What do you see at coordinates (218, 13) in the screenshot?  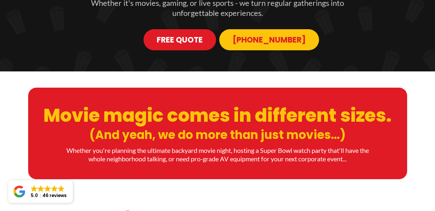 I see `p: unforgettable experiences.` at bounding box center [218, 13].